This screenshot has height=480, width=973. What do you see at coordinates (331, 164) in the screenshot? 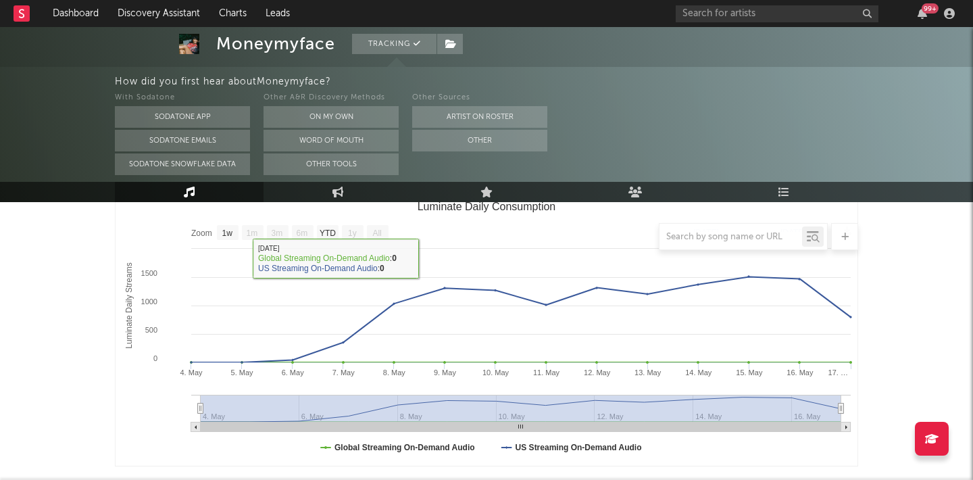
I see `button: Other Tools` at bounding box center [331, 164].